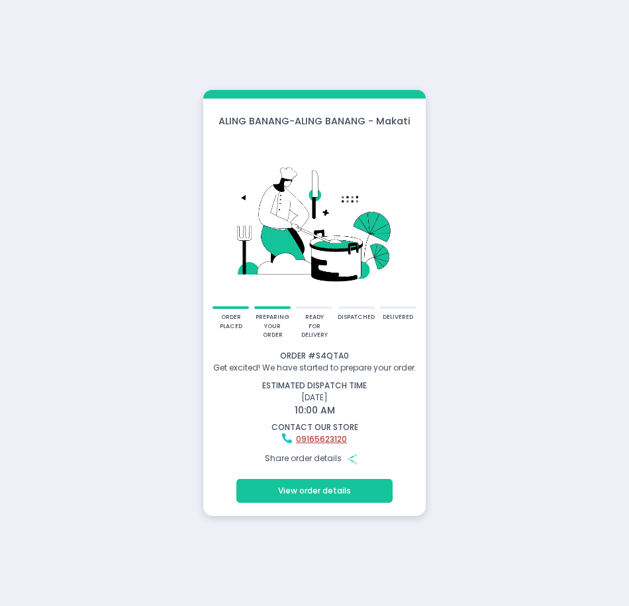  Describe the element at coordinates (314, 326) in the screenshot. I see `div: ready for delivery` at that location.